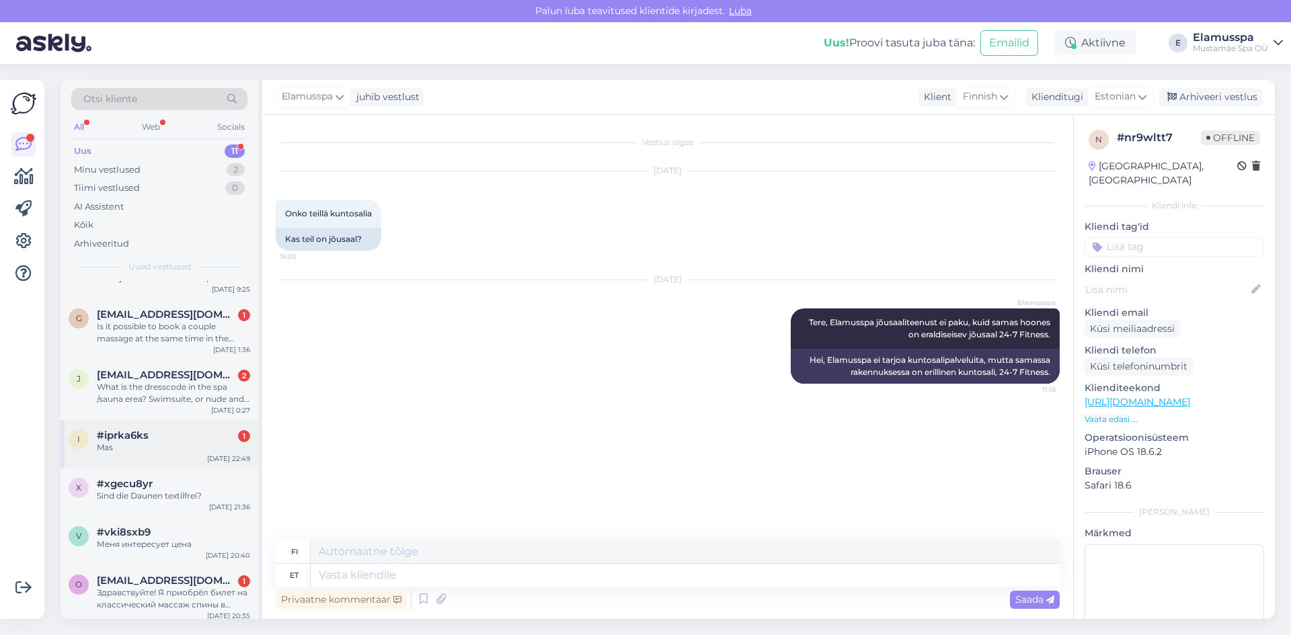  I want to click on span: i, so click(79, 439).